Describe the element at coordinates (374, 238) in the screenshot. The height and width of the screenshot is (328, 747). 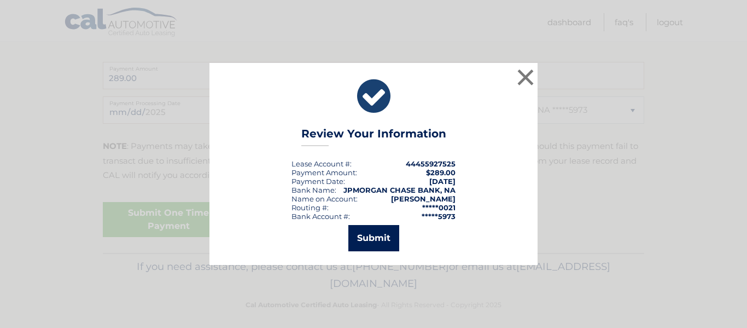
I see `button: Submit` at that location.